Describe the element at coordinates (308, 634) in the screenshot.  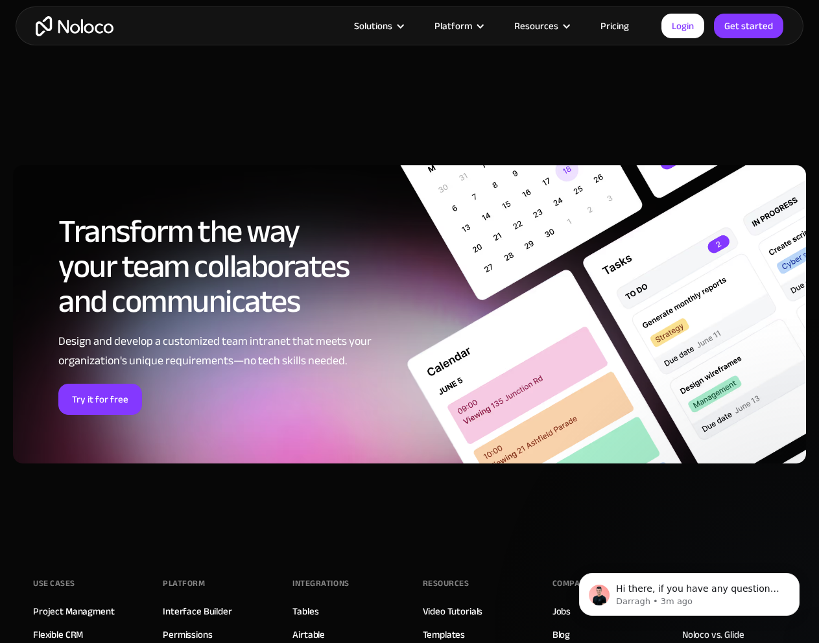
I see `a: Airtable` at that location.